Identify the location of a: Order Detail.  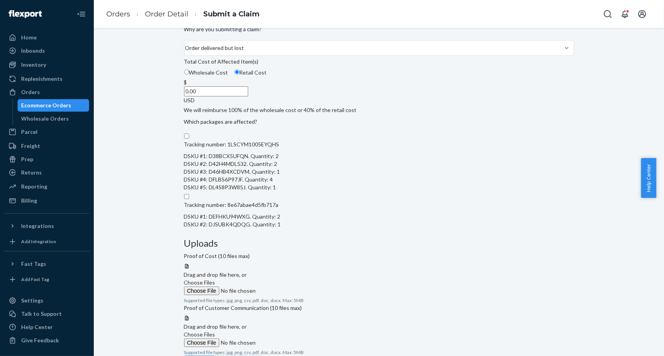
(167, 14).